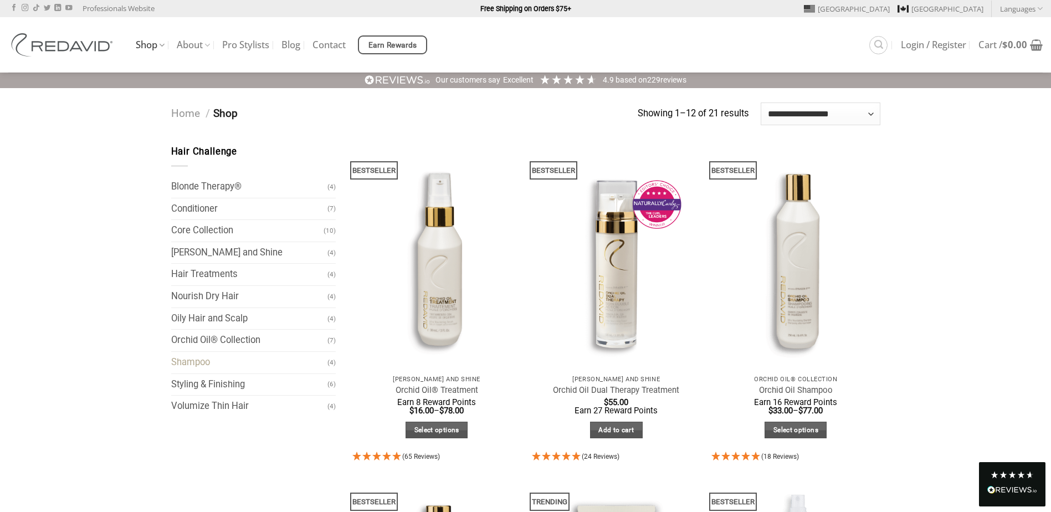 Image resolution: width=1051 pixels, height=512 pixels. I want to click on bdi: 78.00, so click(451, 410).